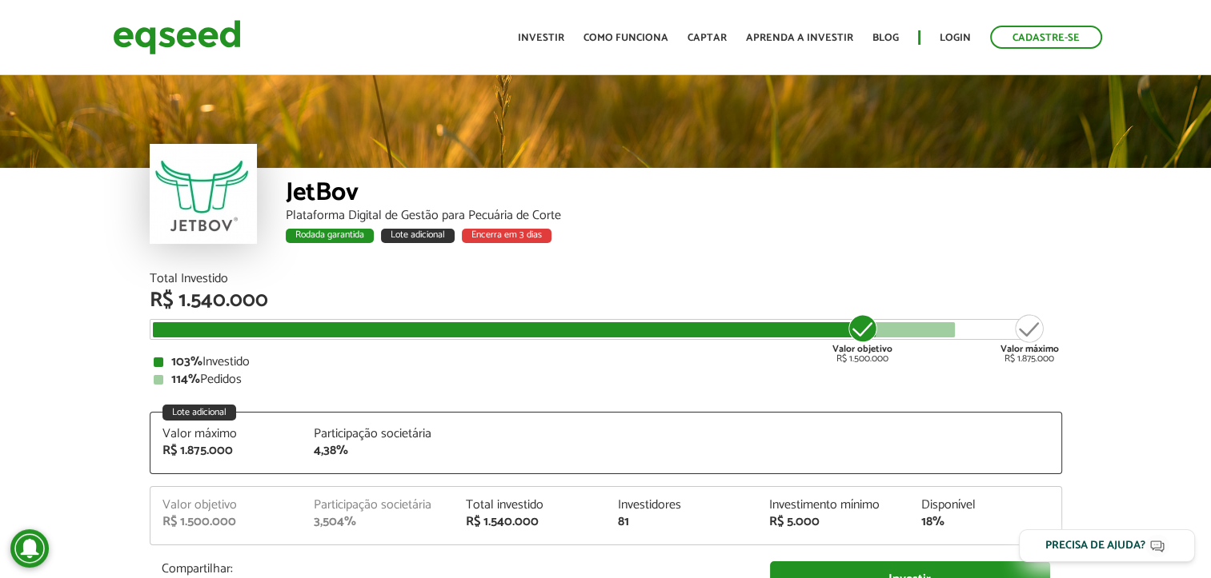 Image resolution: width=1211 pixels, height=578 pixels. Describe the element at coordinates (186, 362) in the screenshot. I see `strong: 103%` at that location.